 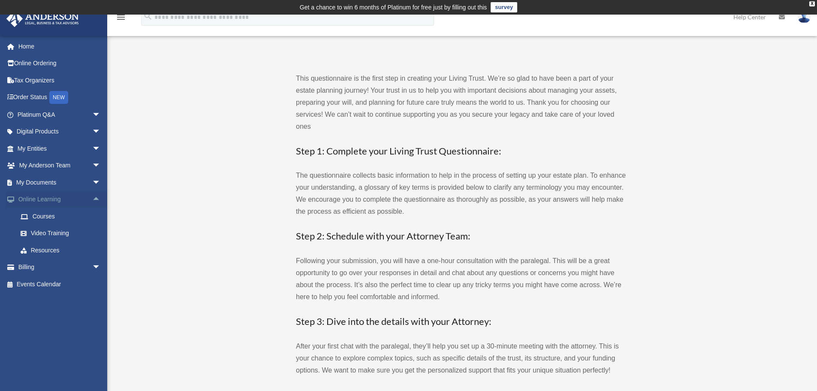 I want to click on a: Online Ordering, so click(x=60, y=63).